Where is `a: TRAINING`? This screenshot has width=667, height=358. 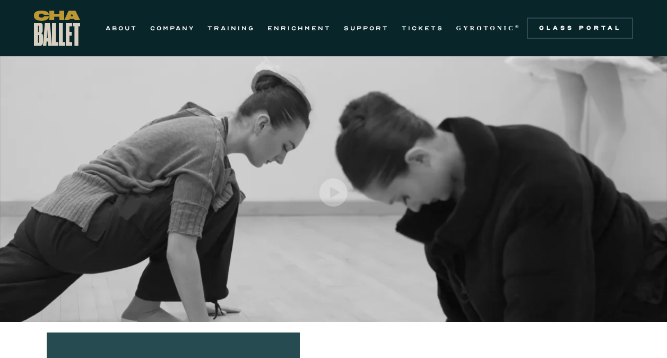 a: TRAINING is located at coordinates (231, 28).